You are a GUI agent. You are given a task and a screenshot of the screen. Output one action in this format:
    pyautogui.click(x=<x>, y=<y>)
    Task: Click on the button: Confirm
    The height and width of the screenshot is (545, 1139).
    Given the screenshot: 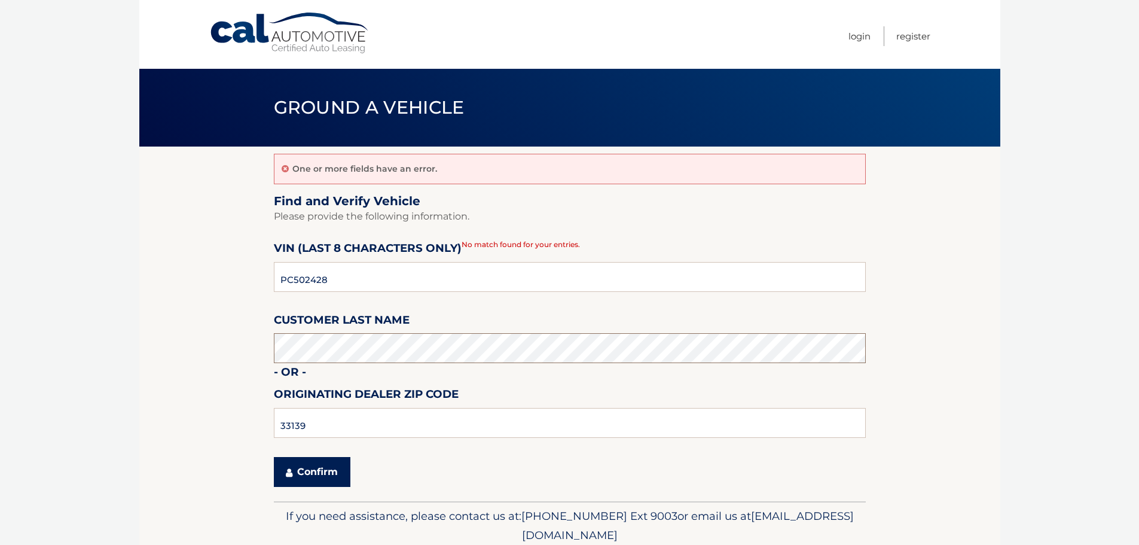 What is the action you would take?
    pyautogui.click(x=312, y=472)
    